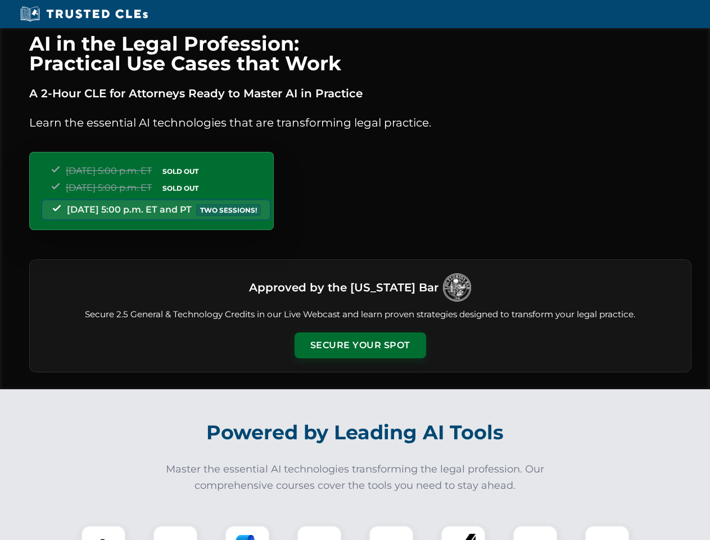 The height and width of the screenshot is (540, 710). I want to click on h1: AI in the Legal Profession: Practical Use Cases that Work, so click(361, 53).